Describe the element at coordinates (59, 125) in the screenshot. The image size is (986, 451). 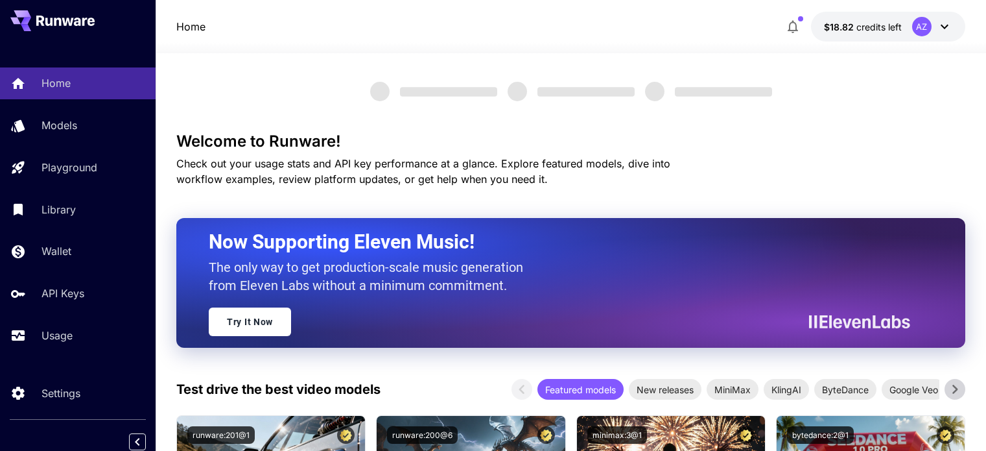
I see `p: Models` at that location.